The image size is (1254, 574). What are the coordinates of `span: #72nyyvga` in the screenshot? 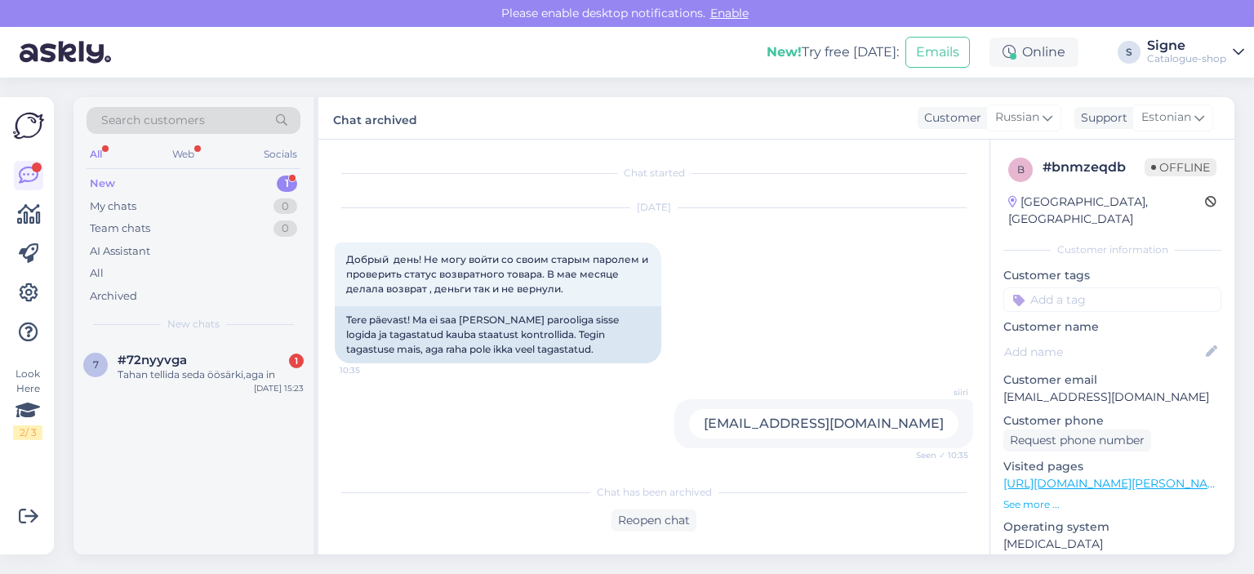 It's located at (152, 360).